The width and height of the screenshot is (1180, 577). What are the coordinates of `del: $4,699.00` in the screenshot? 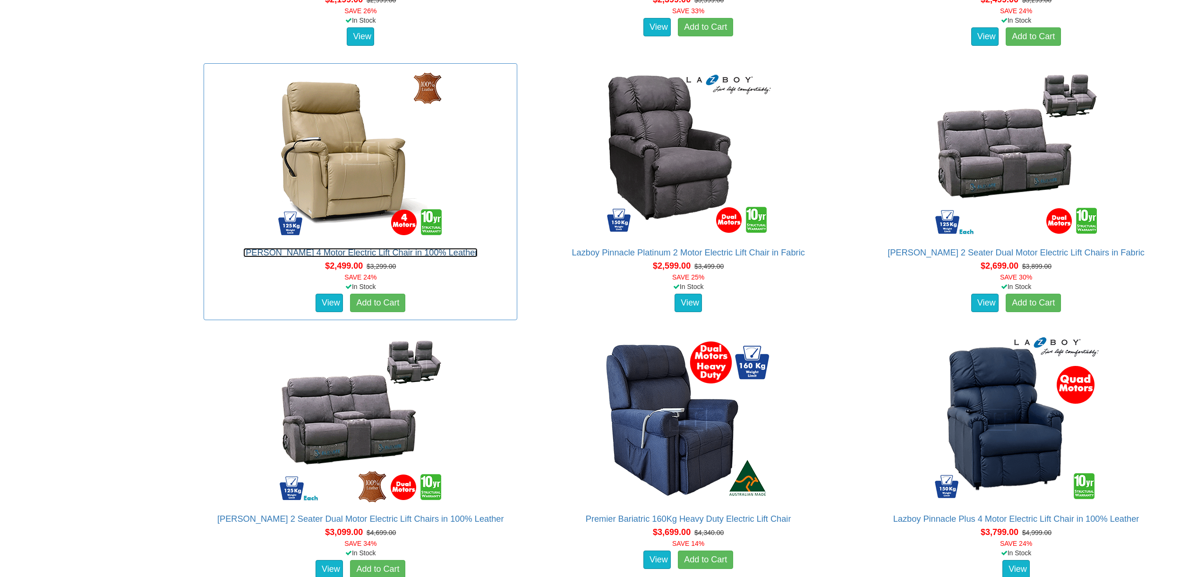 It's located at (381, 533).